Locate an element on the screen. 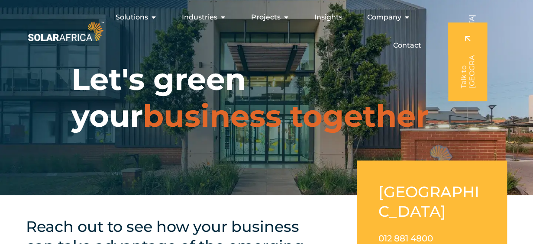 This screenshot has height=244, width=533. span: Projects is located at coordinates (266, 17).